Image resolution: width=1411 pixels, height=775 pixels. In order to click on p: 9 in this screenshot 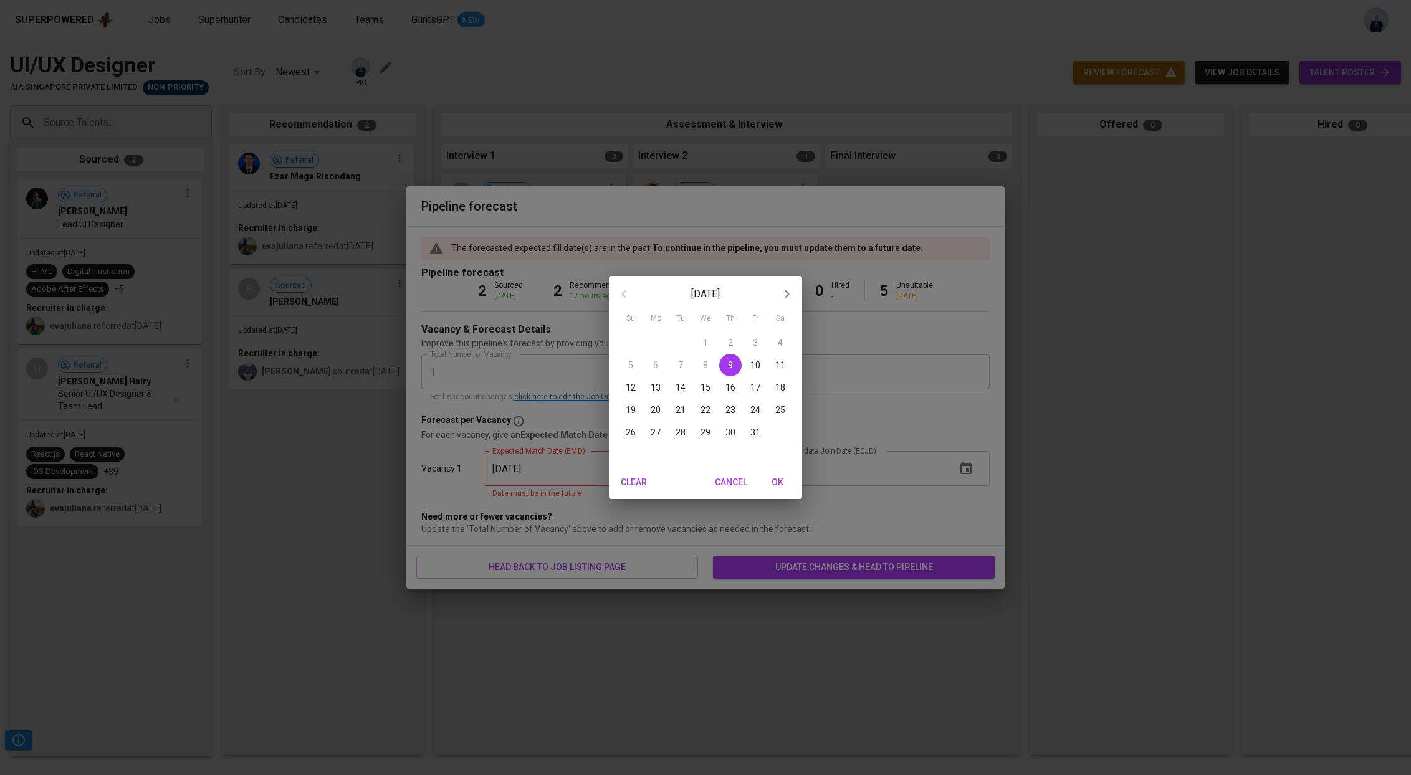, I will do `click(730, 365)`.